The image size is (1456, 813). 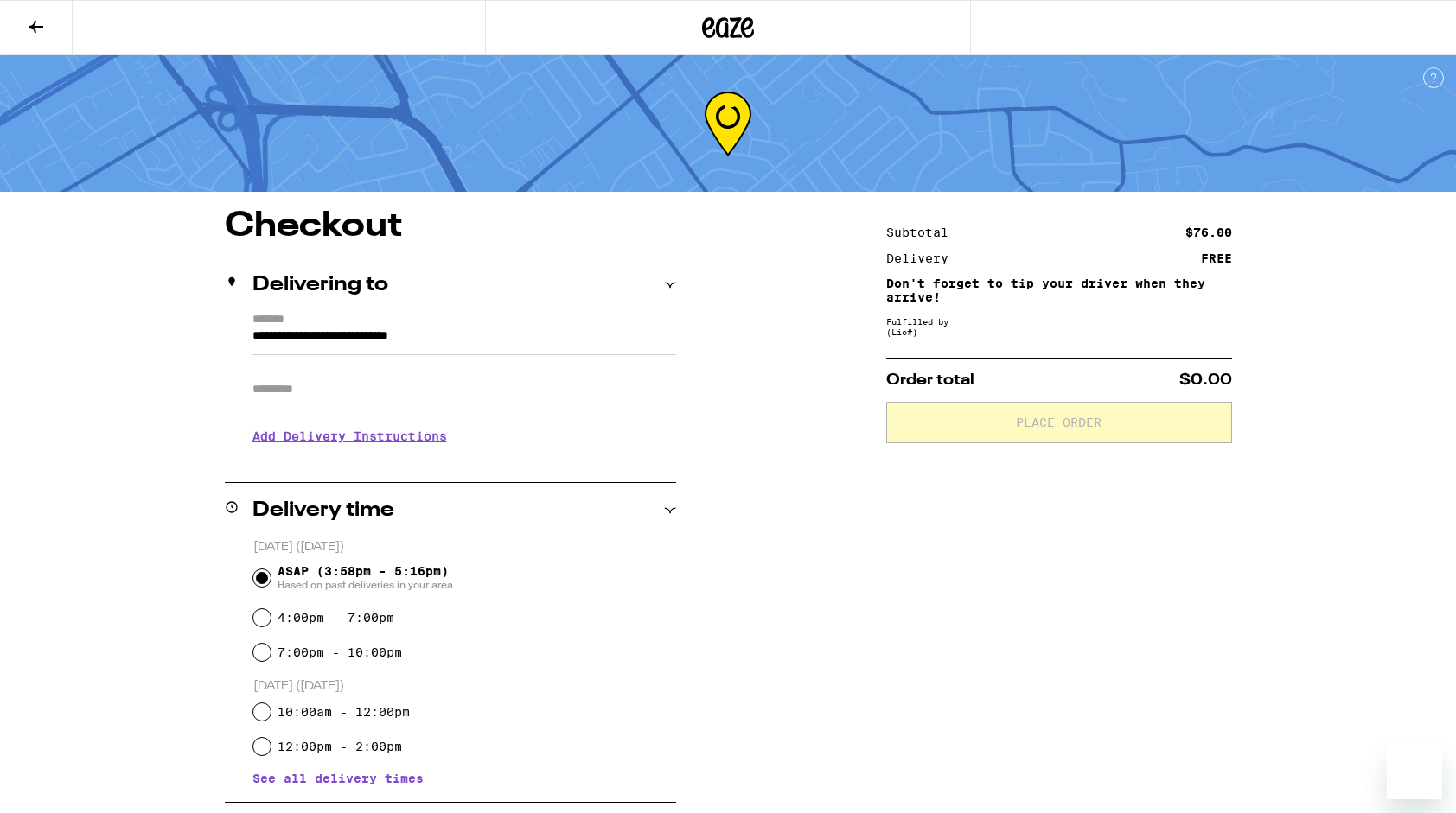 I want to click on h2: Delivery time, so click(x=323, y=510).